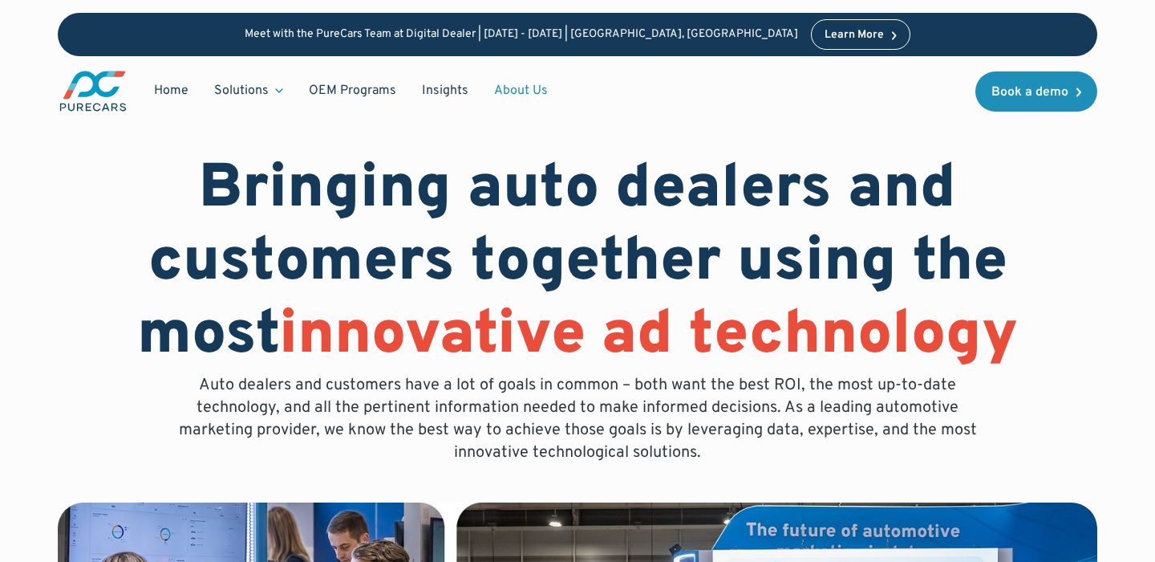 Image resolution: width=1155 pixels, height=562 pixels. I want to click on a: Home, so click(171, 91).